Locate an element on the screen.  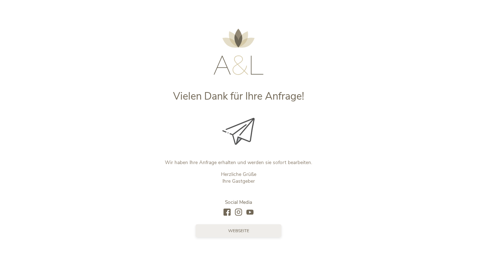
a: AMONTI & LUNARIS Wellnessresort is located at coordinates (239, 51).